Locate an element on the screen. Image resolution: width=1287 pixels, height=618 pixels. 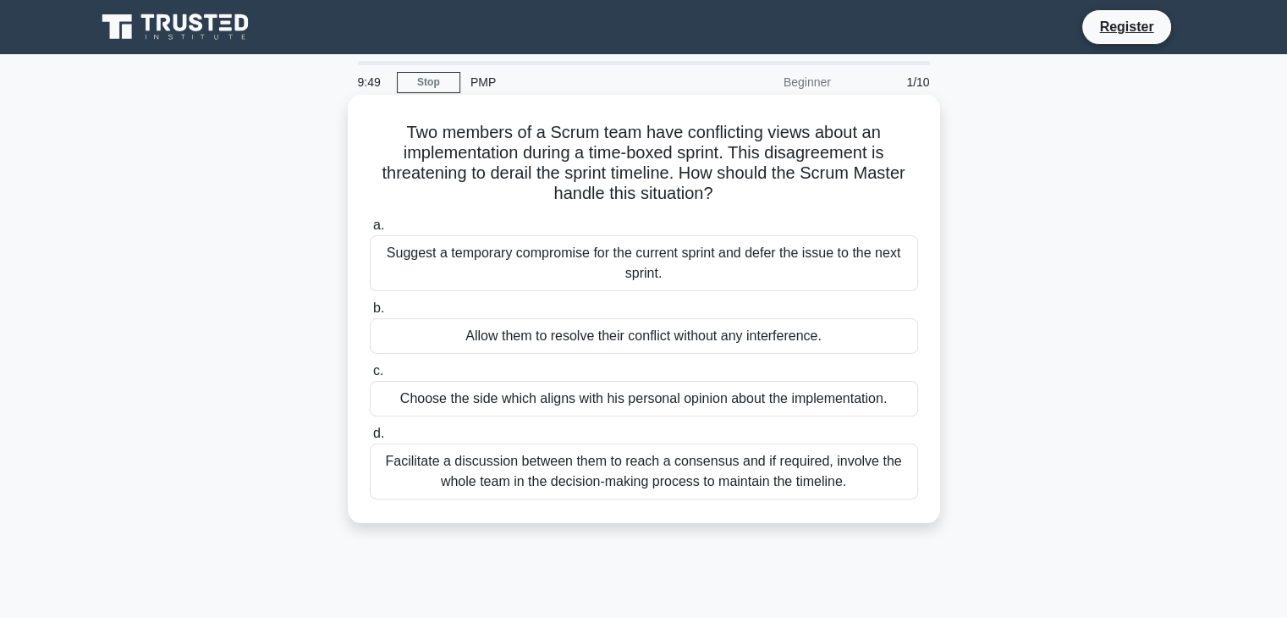
div: Suggest a temporary compromise for the current sprint and defer the issue to the next sprint. is located at coordinates (644, 263).